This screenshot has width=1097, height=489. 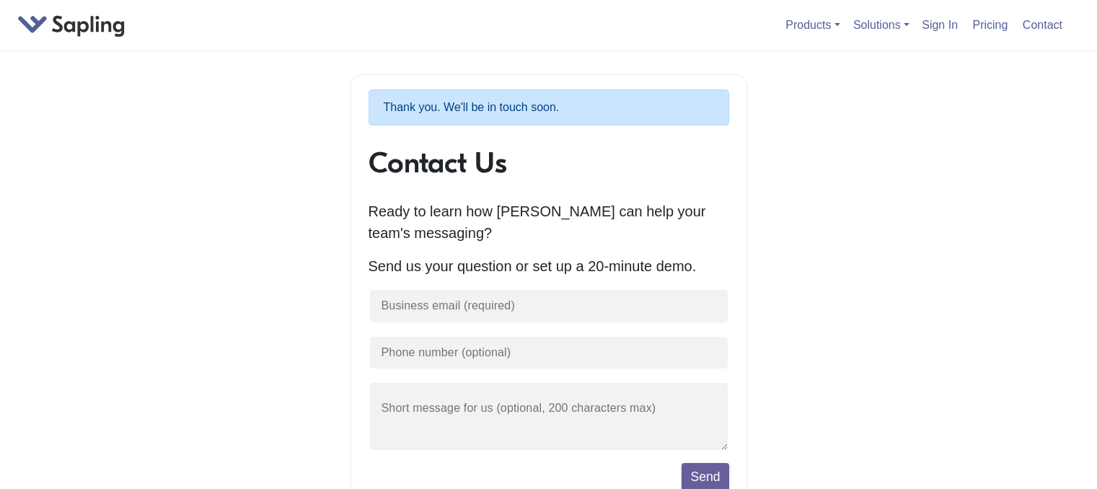 What do you see at coordinates (549, 163) in the screenshot?
I see `h1: Contact Us` at bounding box center [549, 163].